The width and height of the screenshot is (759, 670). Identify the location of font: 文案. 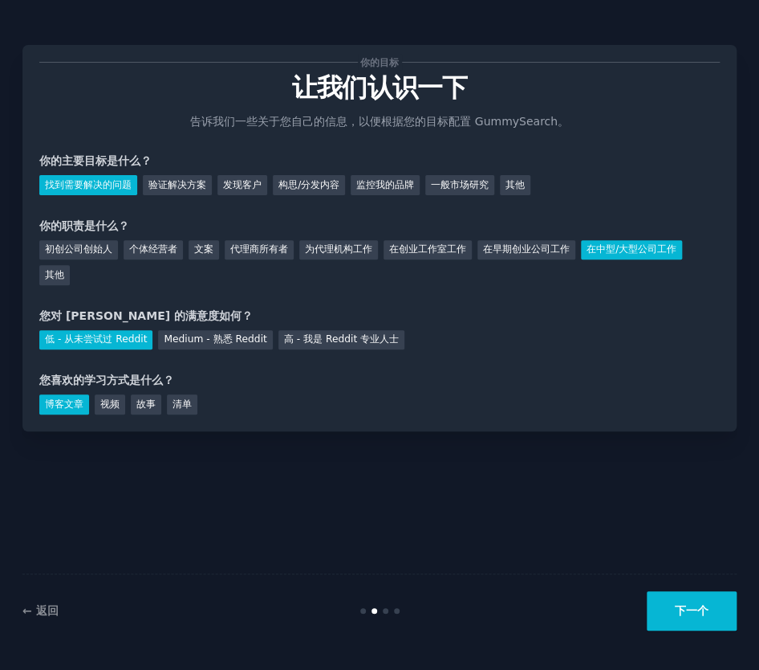
(204, 249).